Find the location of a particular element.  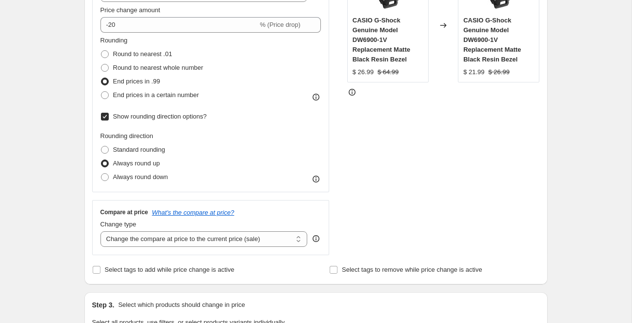

span: Always round down is located at coordinates (140, 177).